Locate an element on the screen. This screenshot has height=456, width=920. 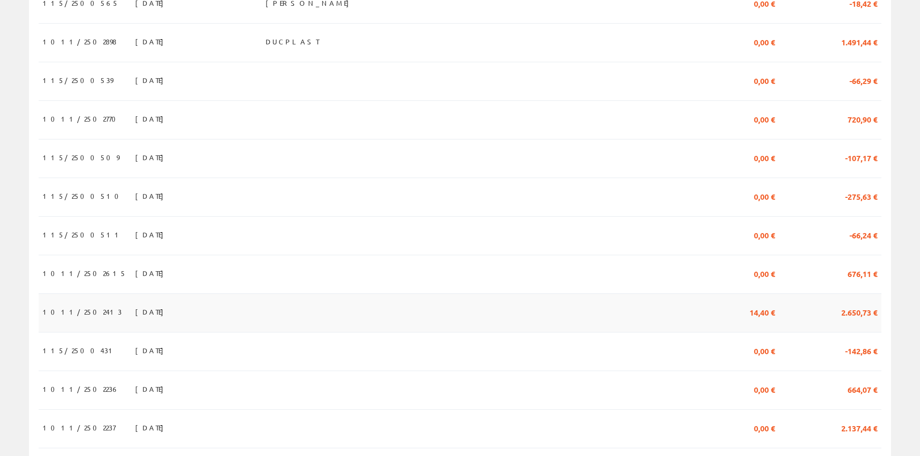
span: -275,63 € is located at coordinates (861, 196).